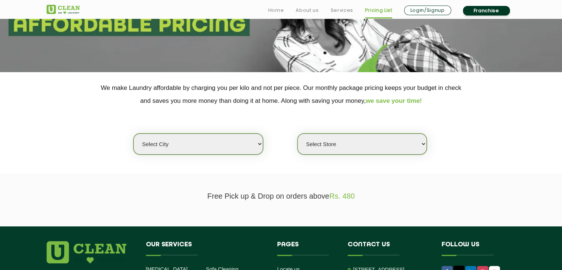 The height and width of the screenshot is (270, 562). Describe the element at coordinates (378, 10) in the screenshot. I see `a: Pricing List` at that location.